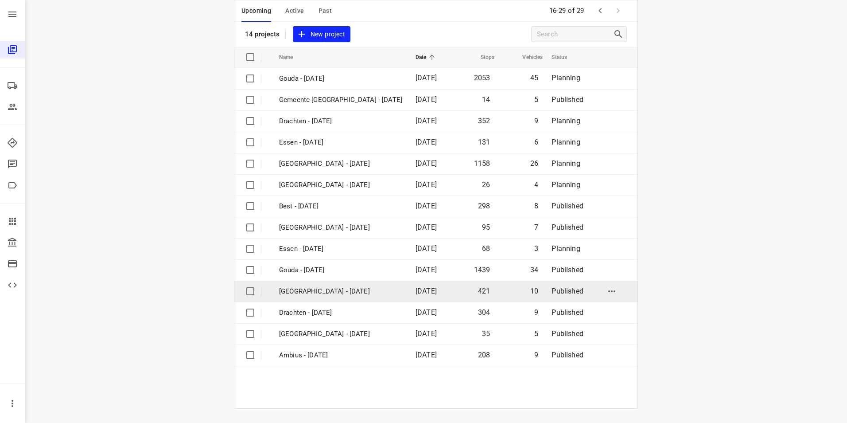  Describe the element at coordinates (325, 11) in the screenshot. I see `span: Past` at that location.